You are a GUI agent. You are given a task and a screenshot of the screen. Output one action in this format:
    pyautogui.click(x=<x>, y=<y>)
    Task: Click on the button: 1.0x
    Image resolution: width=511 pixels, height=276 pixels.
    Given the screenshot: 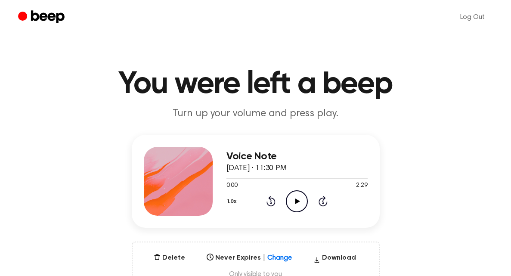 What is the action you would take?
    pyautogui.click(x=233, y=202)
    